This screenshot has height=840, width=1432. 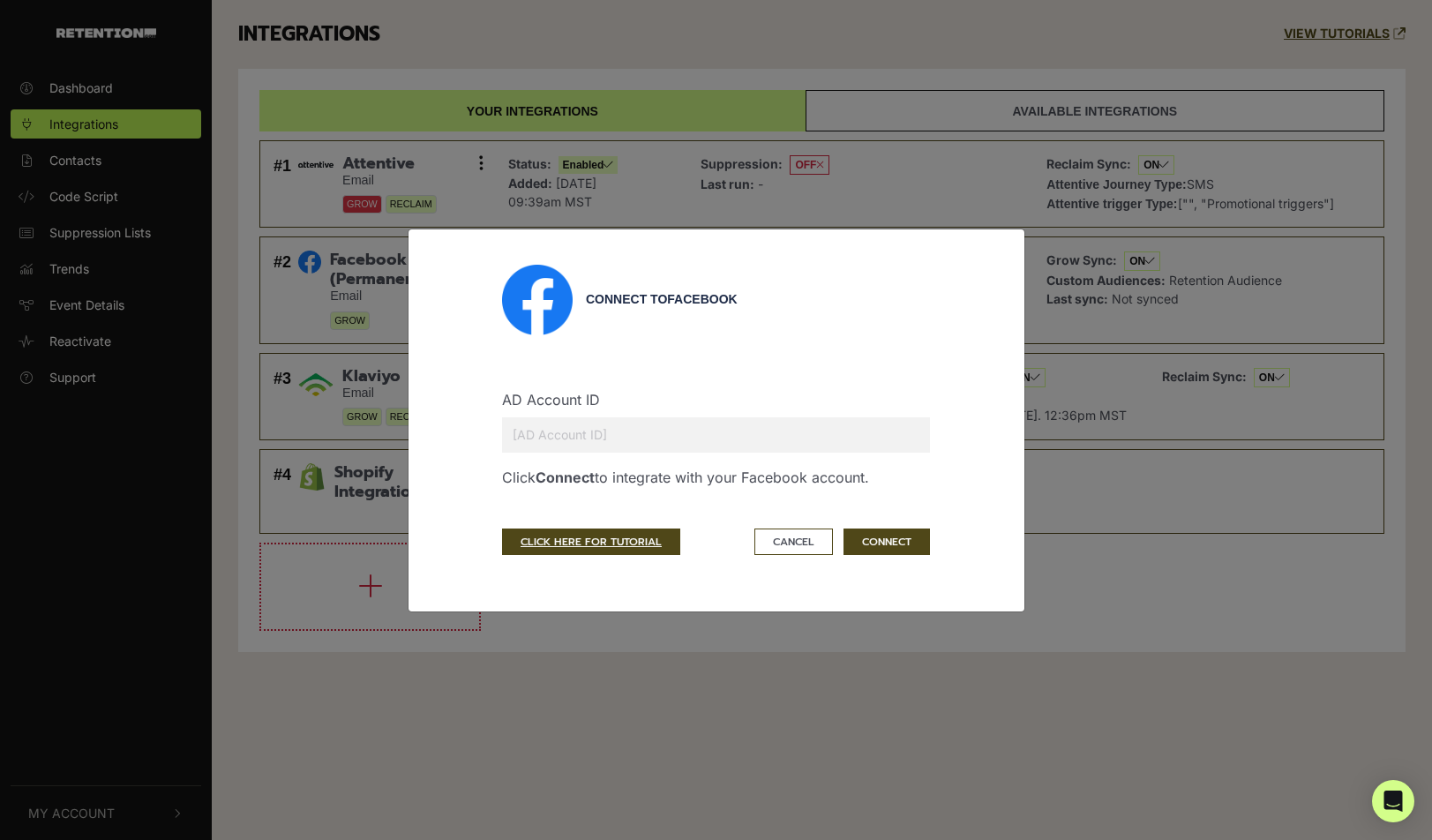 What do you see at coordinates (550, 399) in the screenshot?
I see `label: AD Account ID` at bounding box center [550, 399].